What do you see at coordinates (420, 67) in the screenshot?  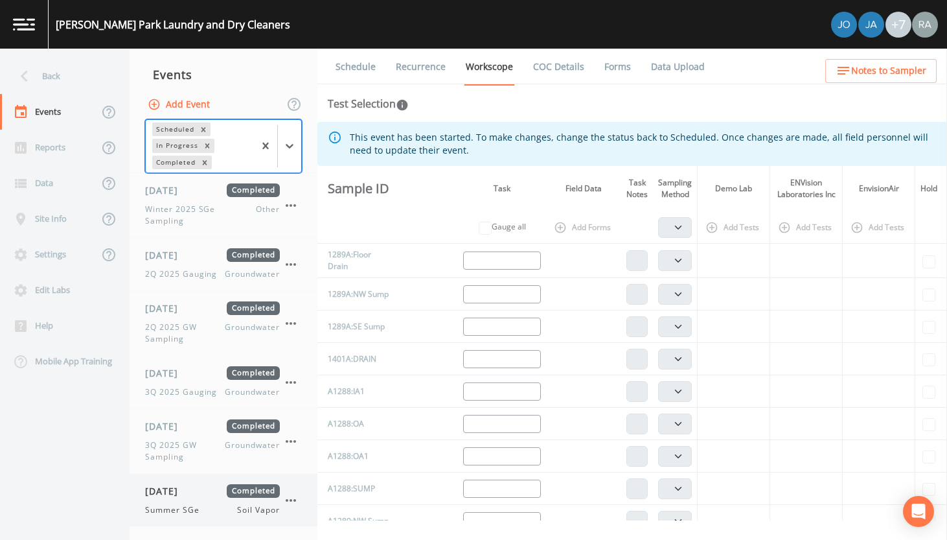 I see `a: Recurrence` at bounding box center [420, 67].